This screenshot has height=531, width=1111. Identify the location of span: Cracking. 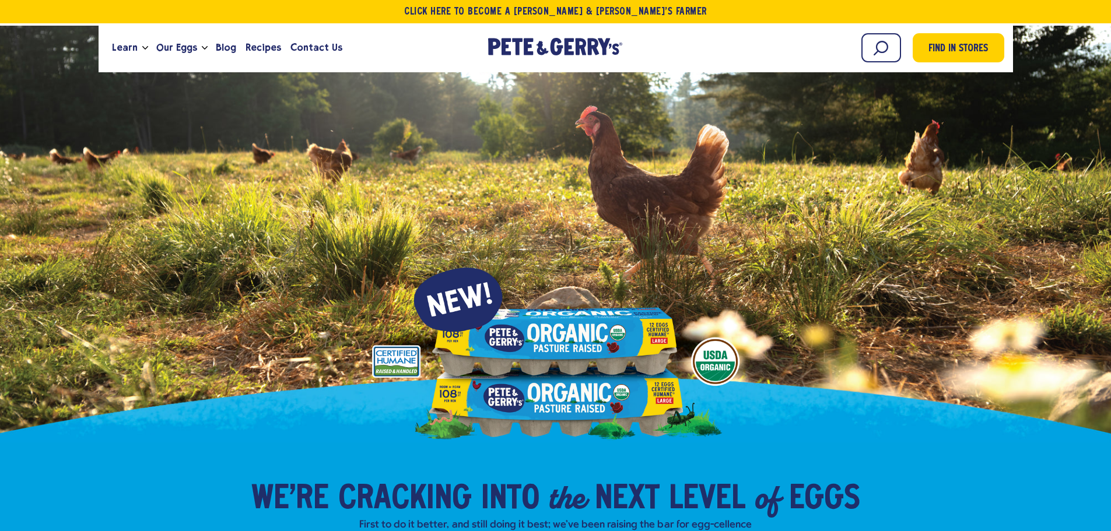
(405, 500).